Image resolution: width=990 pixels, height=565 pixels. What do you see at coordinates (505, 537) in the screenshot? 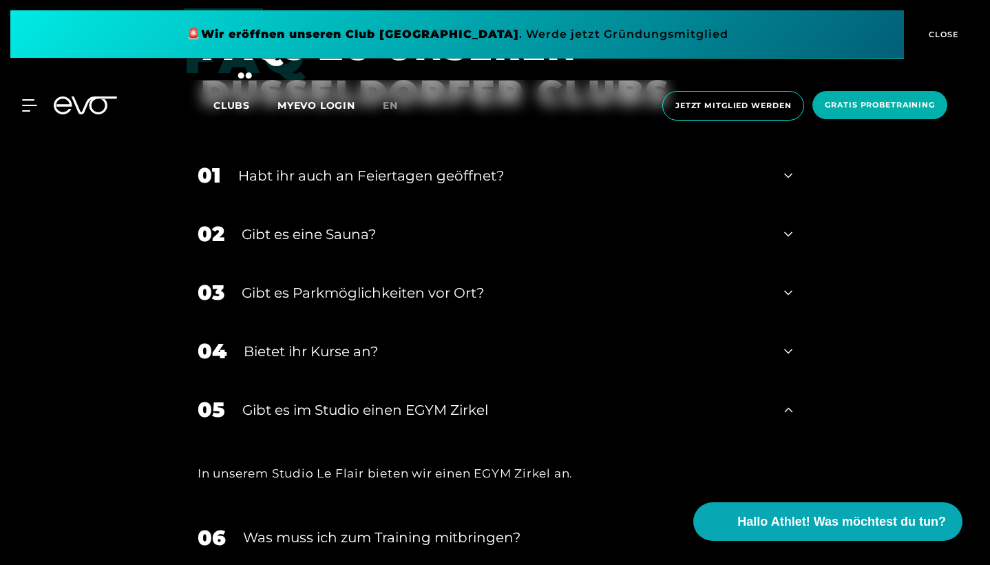
I see `div: Was muss ich zum Training mitbringen?` at bounding box center [505, 537].